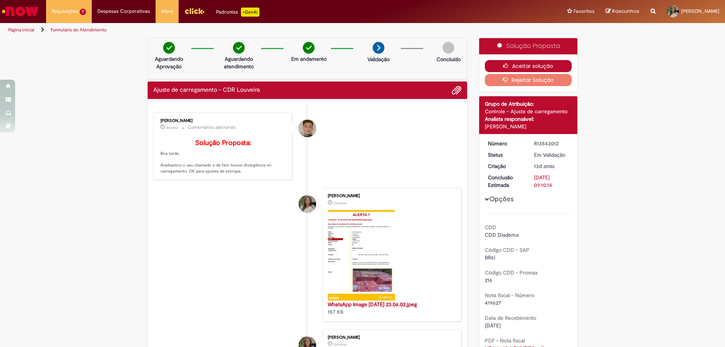 The height and width of the screenshot is (347, 725). Describe the element at coordinates (20, 11) in the screenshot. I see `img: ServiceNow` at that location.